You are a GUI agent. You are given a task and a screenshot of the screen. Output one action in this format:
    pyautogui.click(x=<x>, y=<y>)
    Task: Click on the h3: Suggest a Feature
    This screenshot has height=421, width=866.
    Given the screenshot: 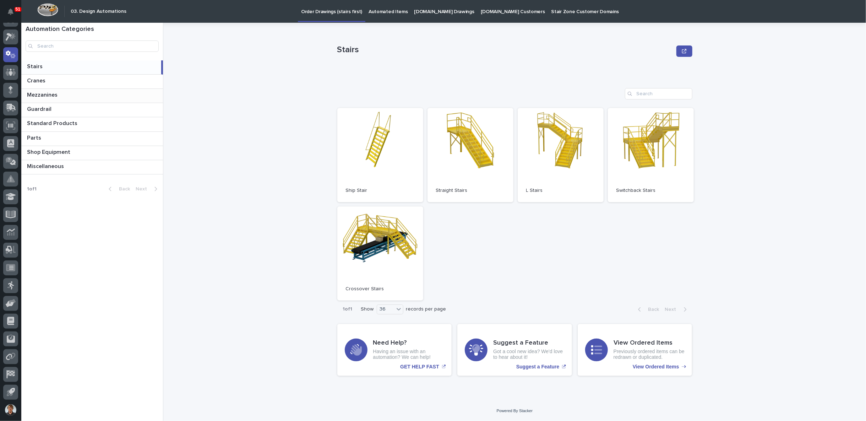 What is the action you would take?
    pyautogui.click(x=528, y=343)
    